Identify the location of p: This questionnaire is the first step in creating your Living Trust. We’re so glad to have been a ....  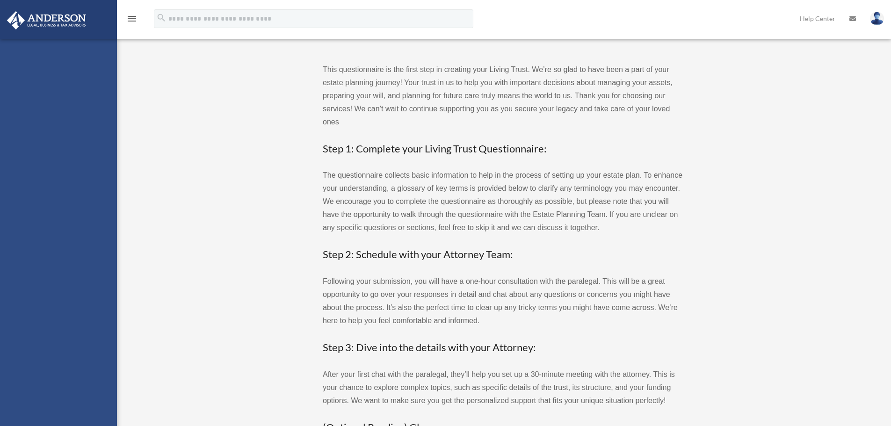
(503, 96).